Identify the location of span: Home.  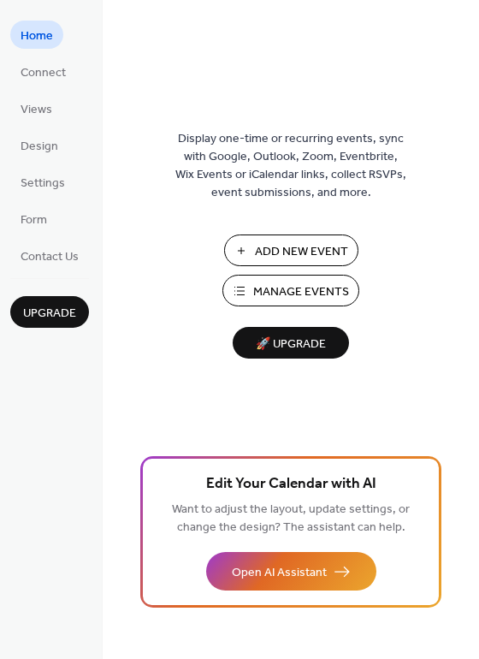
(37, 36).